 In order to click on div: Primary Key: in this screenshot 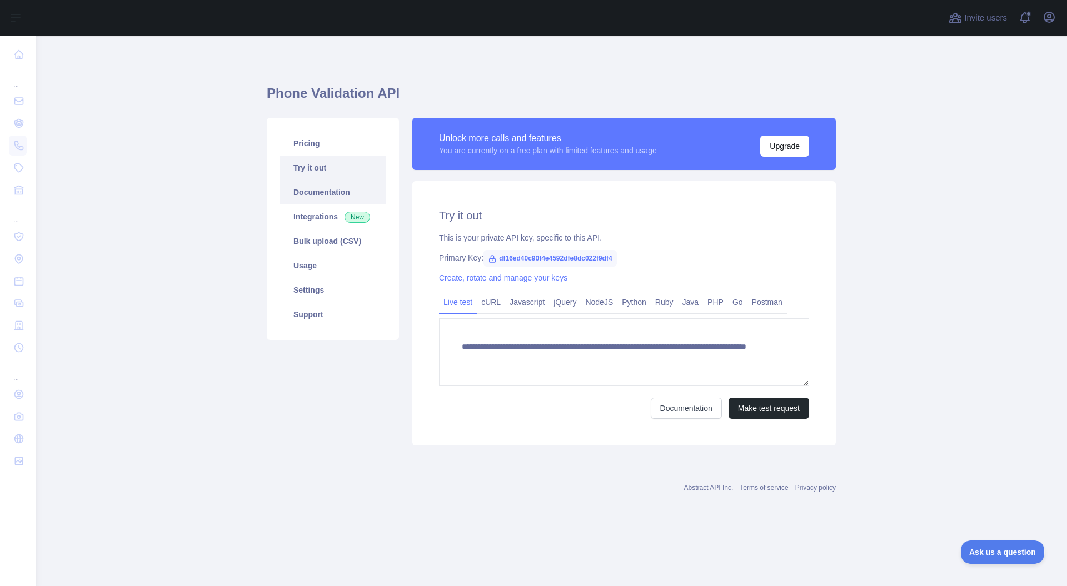, I will do `click(624, 258)`.